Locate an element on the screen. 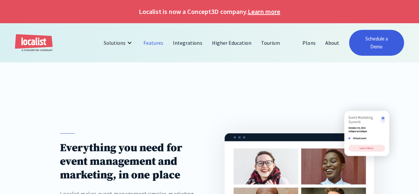 This screenshot has width=419, height=194. a: home is located at coordinates (34, 43).